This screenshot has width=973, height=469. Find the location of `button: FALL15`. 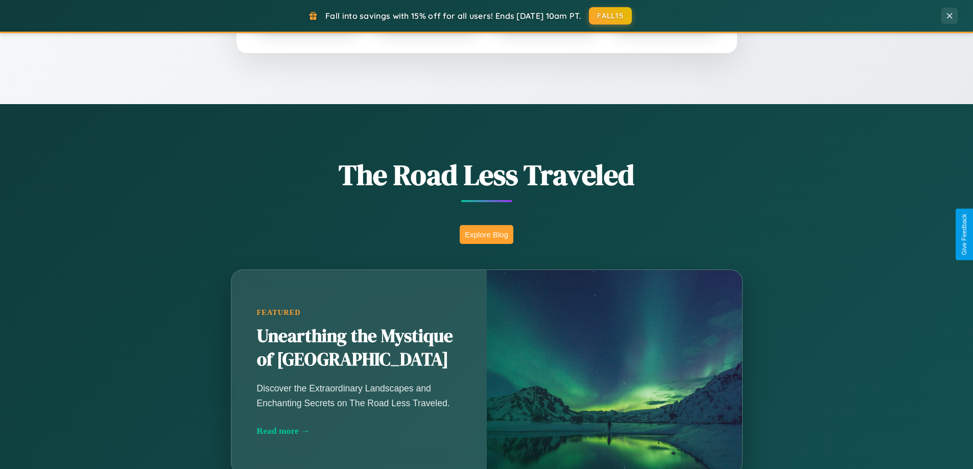

button: FALL15 is located at coordinates (610, 16).